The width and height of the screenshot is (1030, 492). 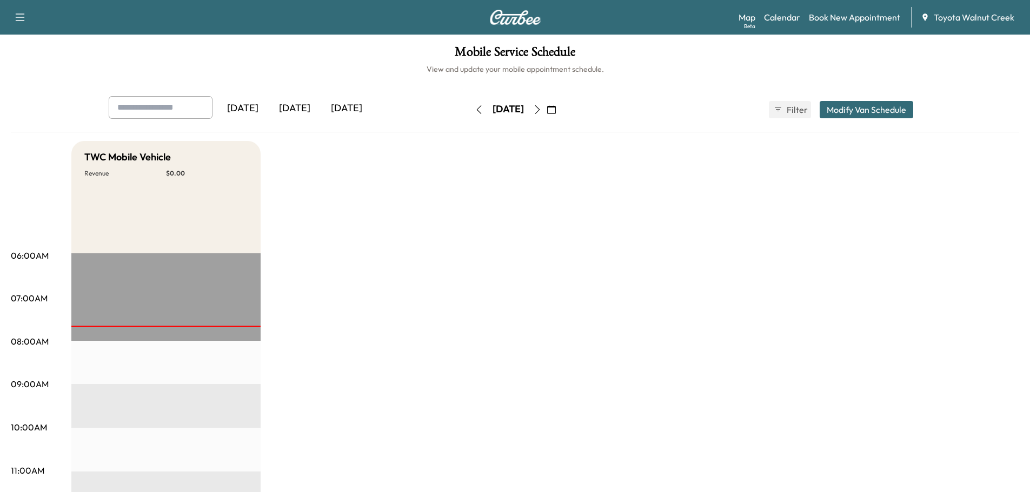 What do you see at coordinates (866, 110) in the screenshot?
I see `button: Modify Van Schedule` at bounding box center [866, 110].